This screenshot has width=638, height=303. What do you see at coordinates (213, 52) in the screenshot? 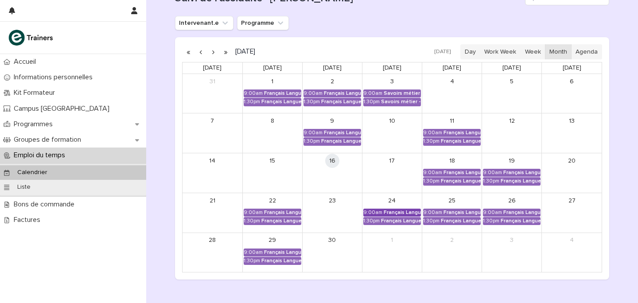
I see `button: Next month` at bounding box center [213, 52].